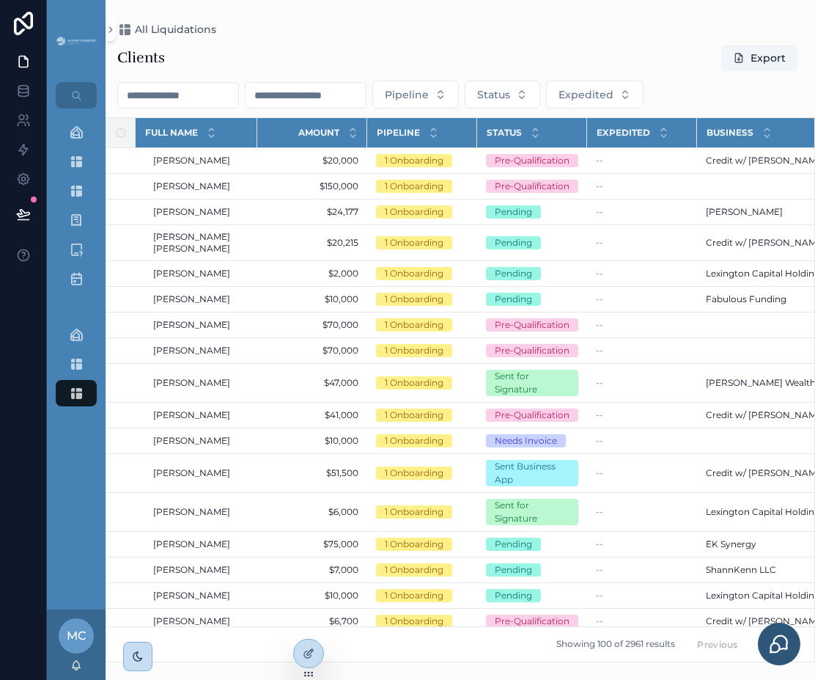  I want to click on span: Full Name, so click(172, 133).